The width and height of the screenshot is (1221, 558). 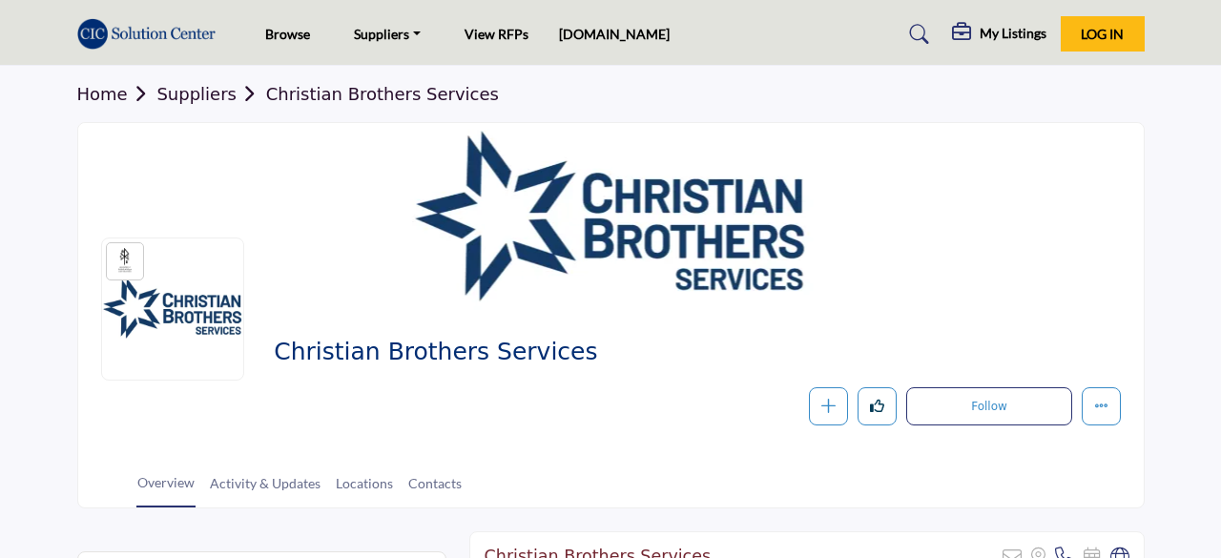 What do you see at coordinates (999, 34) in the screenshot?
I see `div: My Listings` at bounding box center [999, 34].